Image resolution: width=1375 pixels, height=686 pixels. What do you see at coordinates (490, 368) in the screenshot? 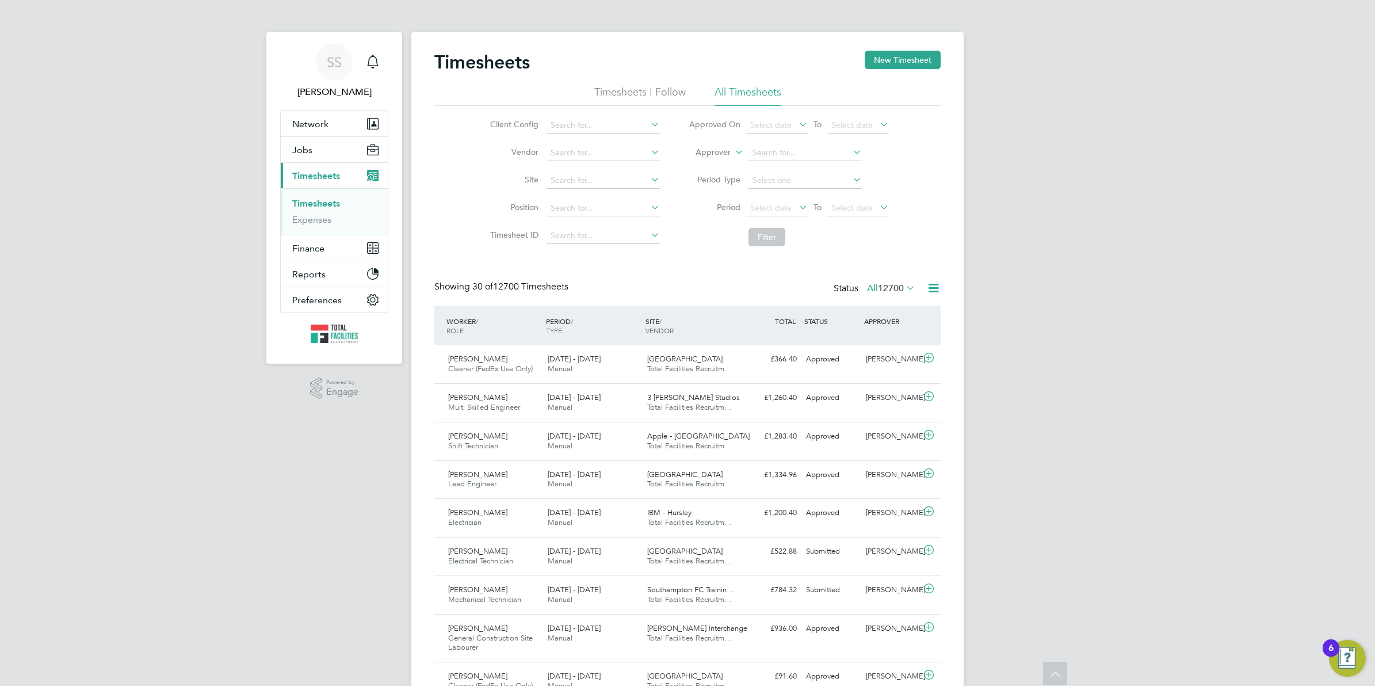
I see `span: Cleaner (FedEx Use Only)` at bounding box center [490, 368].